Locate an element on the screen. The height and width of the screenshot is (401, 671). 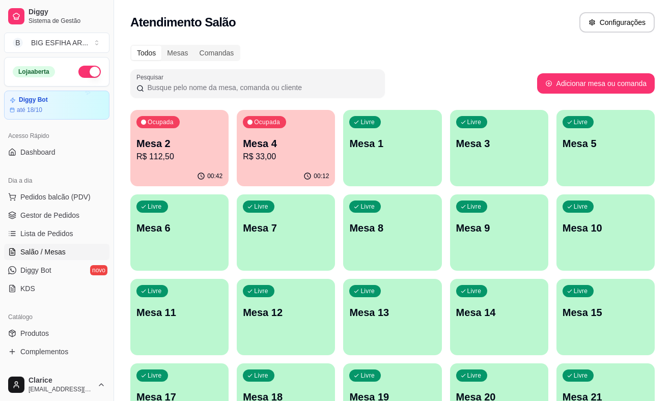
div: BIG ESFIHA AR ... is located at coordinates (60, 43).